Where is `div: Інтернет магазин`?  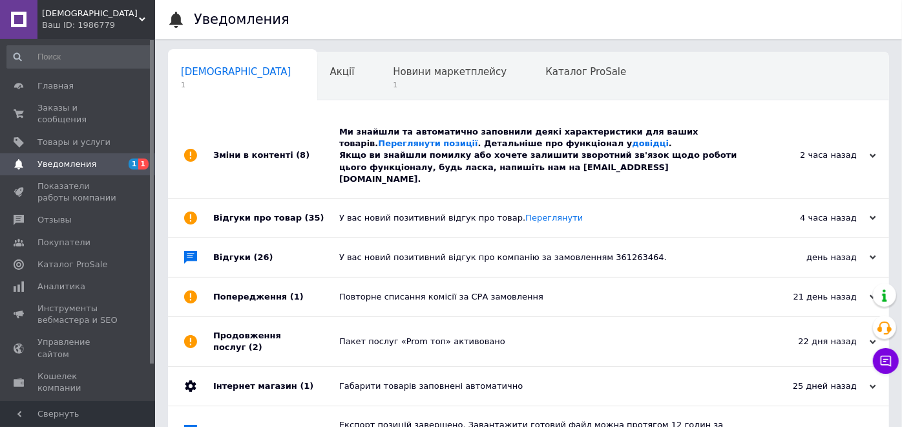
div: Інтернет магазин is located at coordinates (276, 386).